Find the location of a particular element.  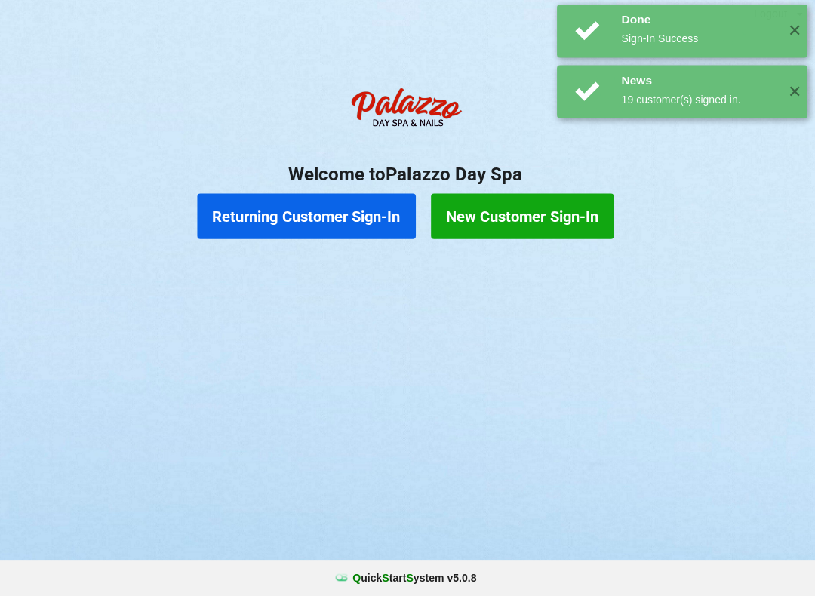

div: News is located at coordinates (699, 83).